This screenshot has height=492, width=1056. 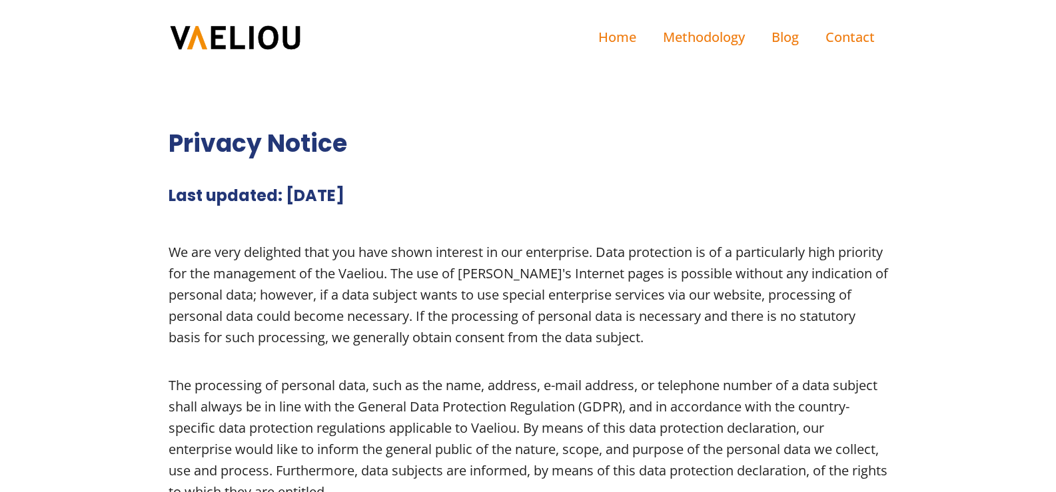 I want to click on a: Blog, so click(x=785, y=37).